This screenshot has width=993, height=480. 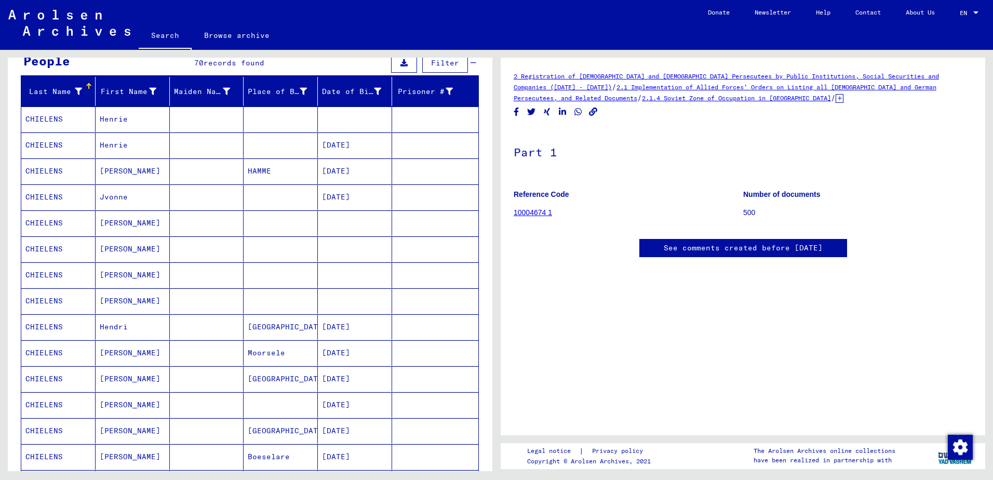 I want to click on button: Filter, so click(x=445, y=63).